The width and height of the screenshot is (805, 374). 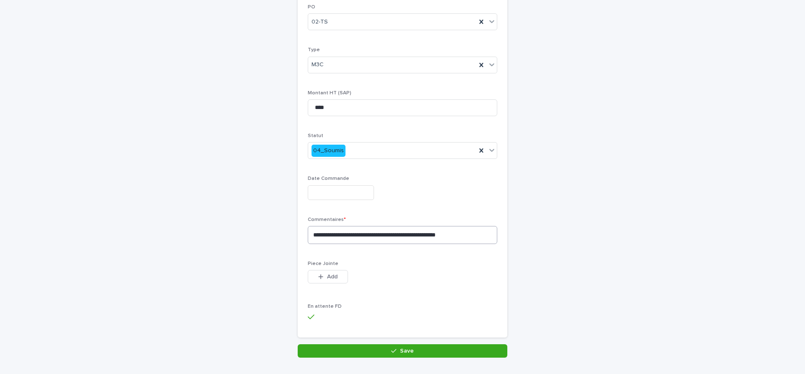 I want to click on button: Add, so click(x=328, y=277).